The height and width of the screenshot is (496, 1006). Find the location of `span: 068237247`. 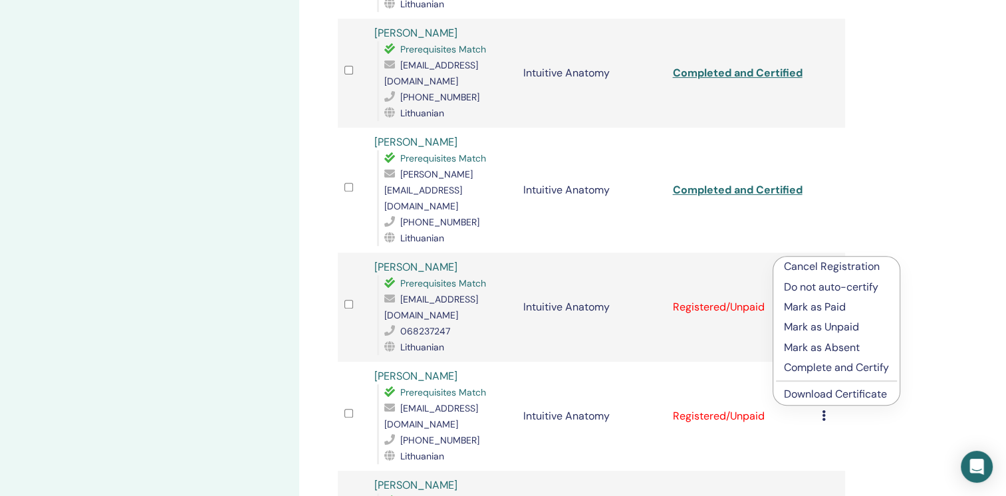

span: 068237247 is located at coordinates (425, 331).